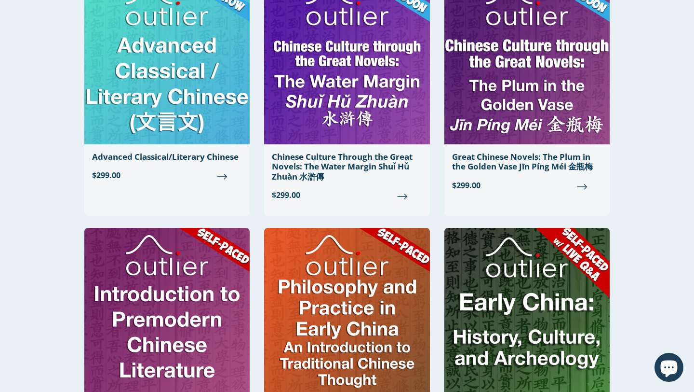 The width and height of the screenshot is (694, 392). What do you see at coordinates (347, 166) in the screenshot?
I see `div: Chinese Culture Through the Great Novels: The Water Margin Shuǐ Hǔ Zhuàn 水滸傳` at bounding box center [347, 166].